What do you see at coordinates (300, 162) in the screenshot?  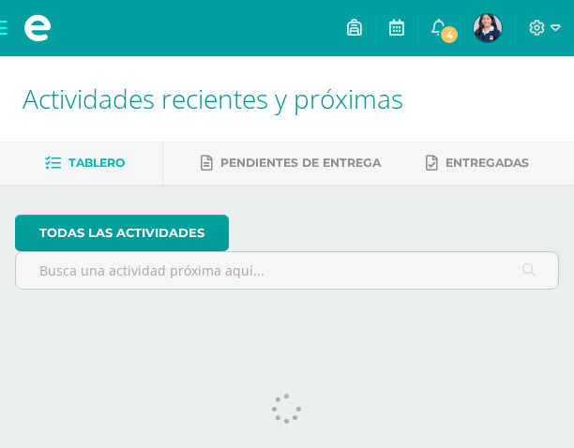 I see `span: Pendientes de entrega` at bounding box center [300, 162].